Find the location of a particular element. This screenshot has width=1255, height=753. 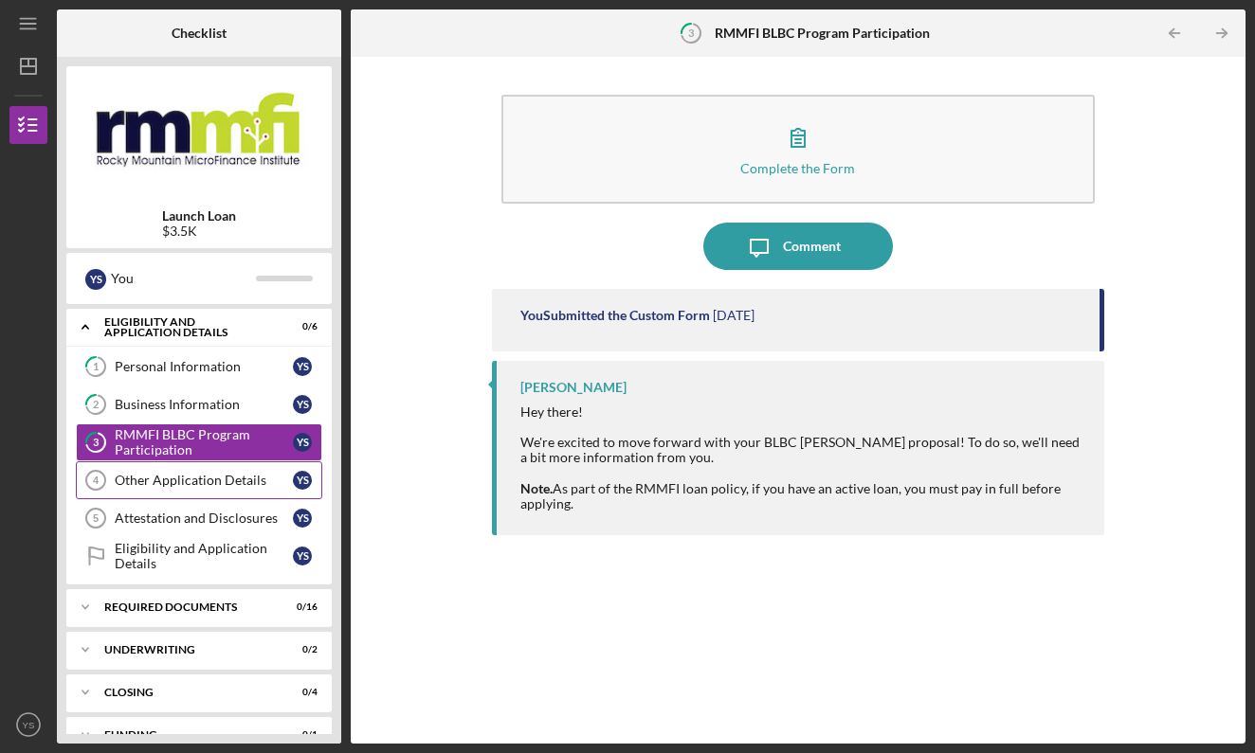

div: 0 / 4 is located at coordinates (300, 693).